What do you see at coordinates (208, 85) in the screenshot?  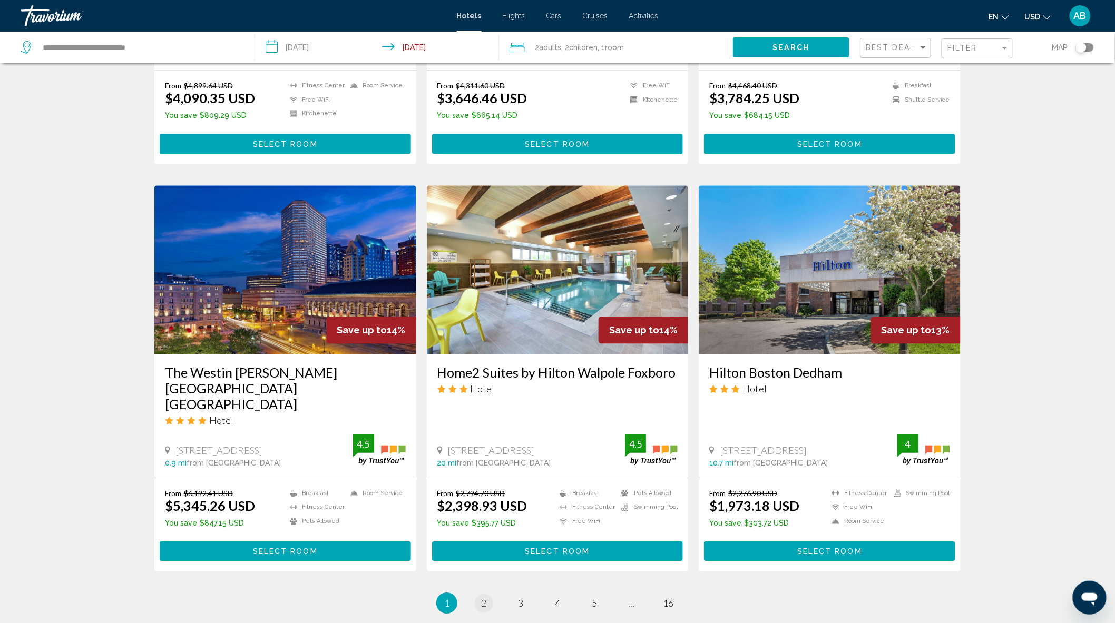 I see `del: $4,899.64 USD` at bounding box center [208, 85].